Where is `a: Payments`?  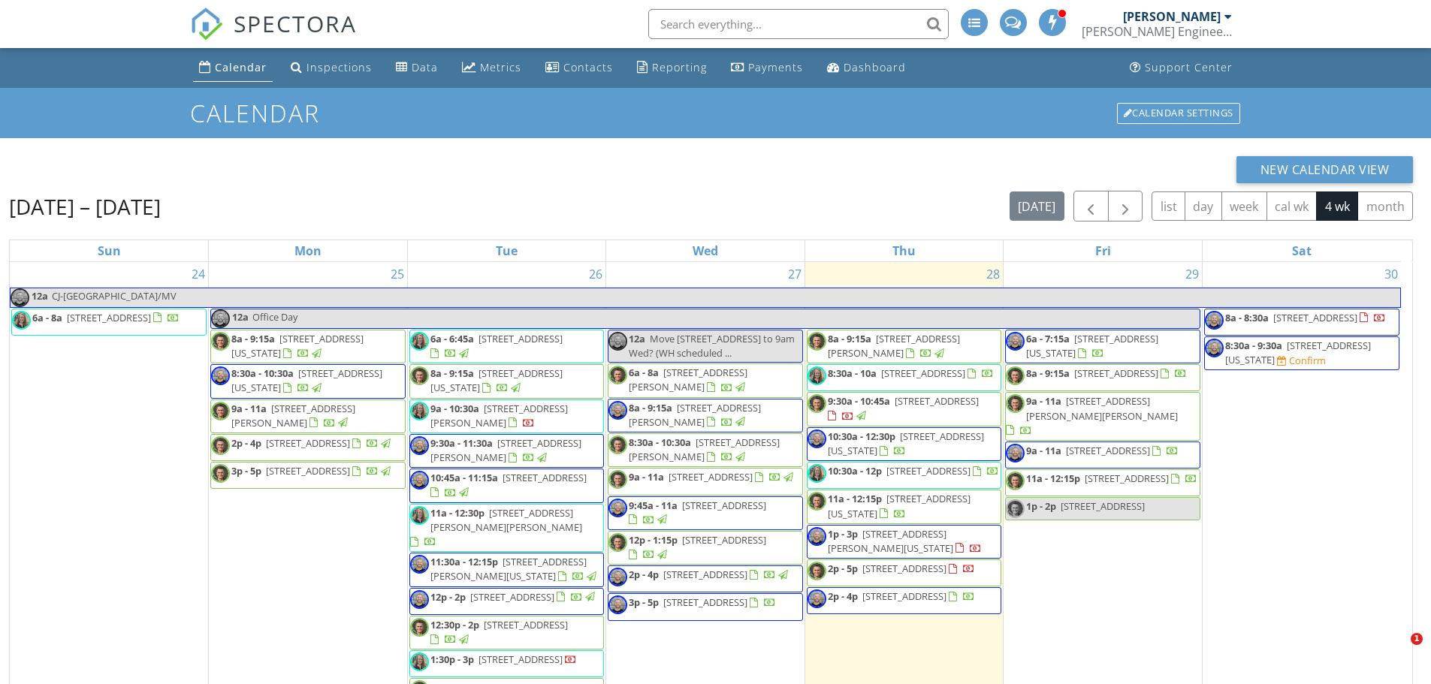
a: Payments is located at coordinates (767, 68).